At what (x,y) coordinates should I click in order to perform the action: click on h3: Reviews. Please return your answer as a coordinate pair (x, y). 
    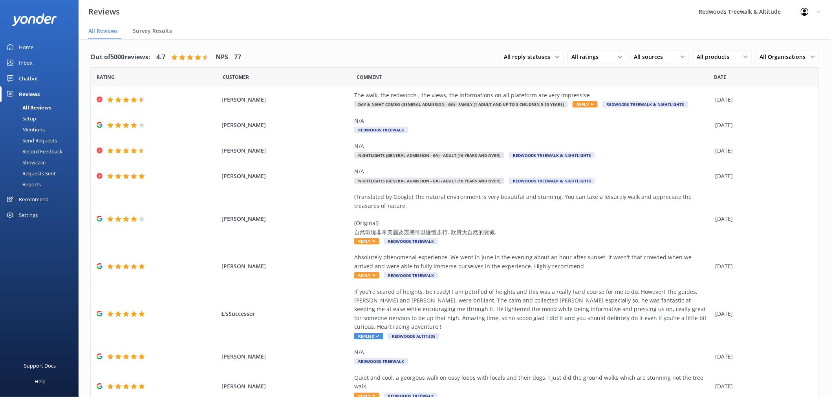
    Looking at the image, I should click on (104, 12).